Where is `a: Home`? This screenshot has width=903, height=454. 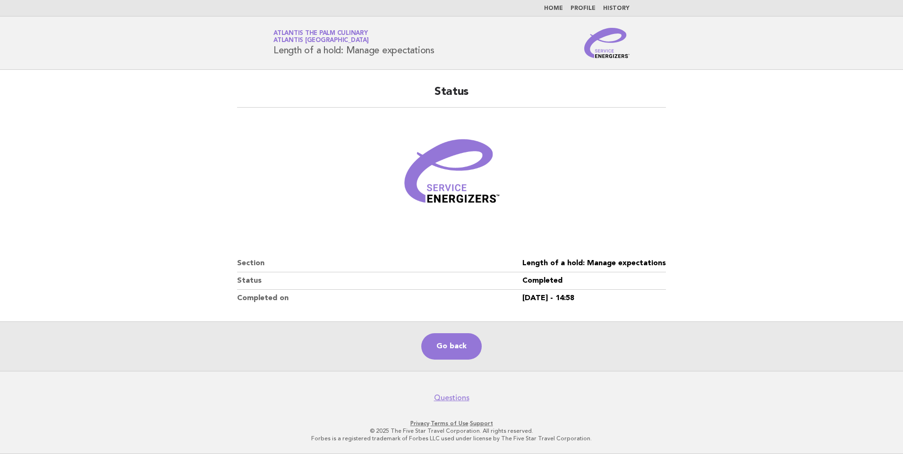
a: Home is located at coordinates (554, 9).